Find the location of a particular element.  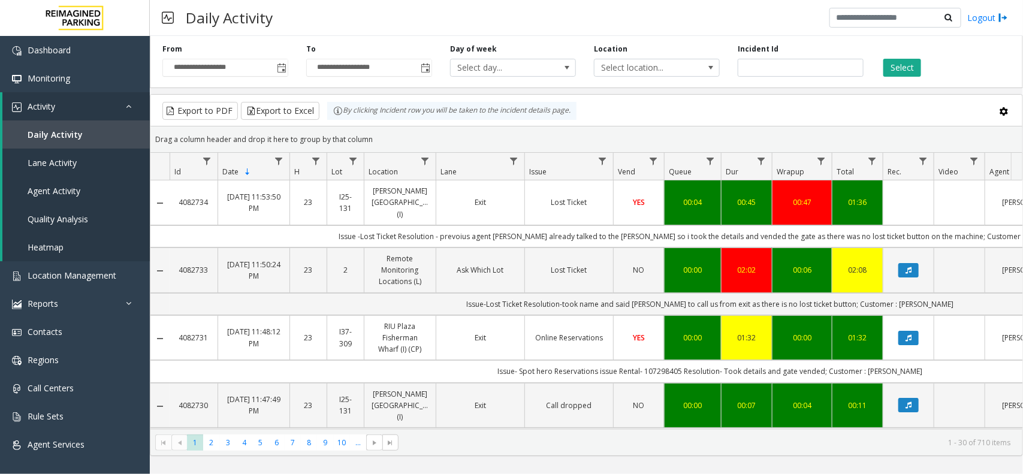

span: Page 5 is located at coordinates (260, 442).